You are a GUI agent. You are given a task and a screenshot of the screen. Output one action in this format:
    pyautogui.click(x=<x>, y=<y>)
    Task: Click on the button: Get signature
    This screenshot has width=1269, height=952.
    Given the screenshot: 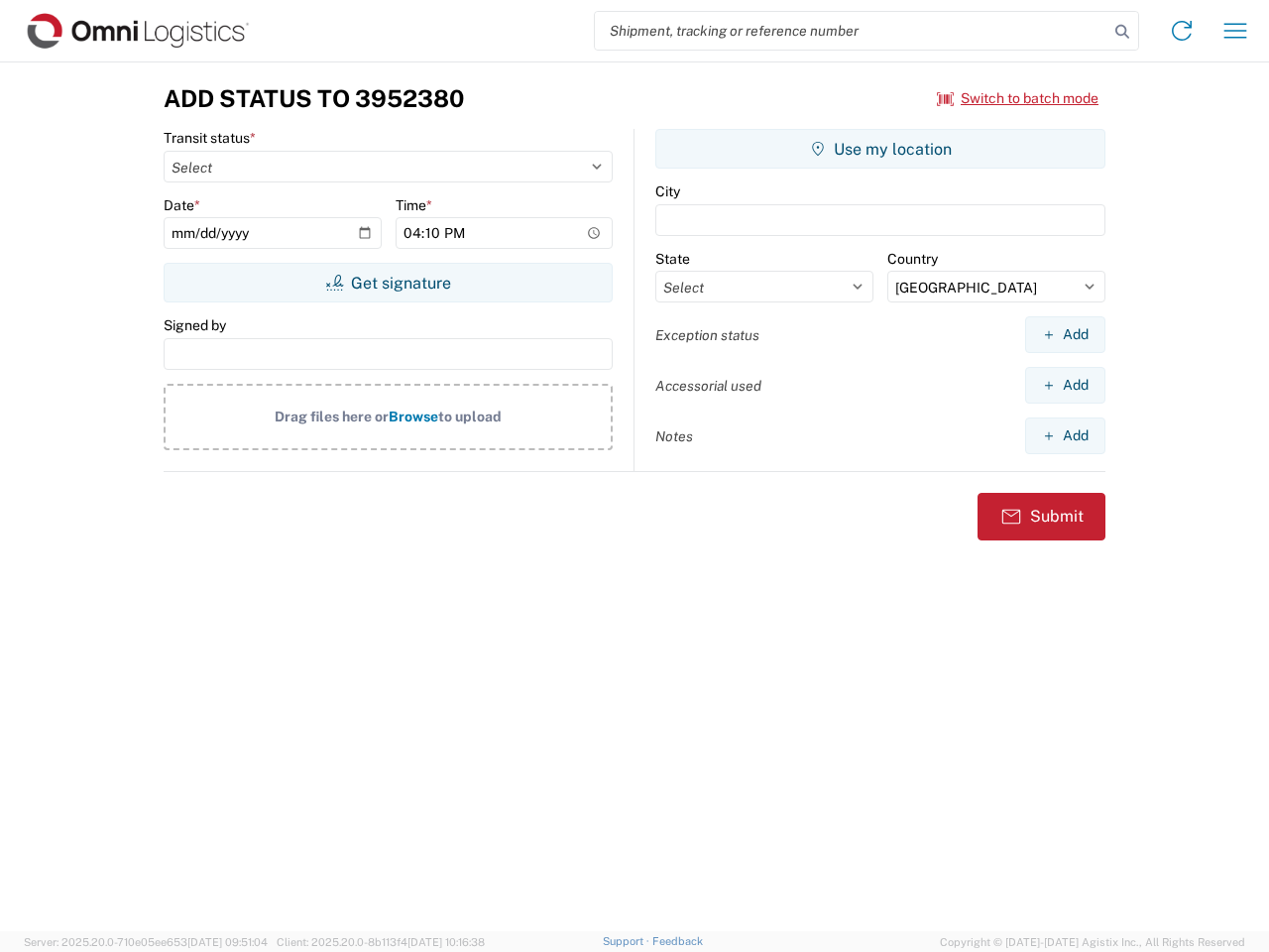 What is the action you would take?
    pyautogui.click(x=388, y=283)
    